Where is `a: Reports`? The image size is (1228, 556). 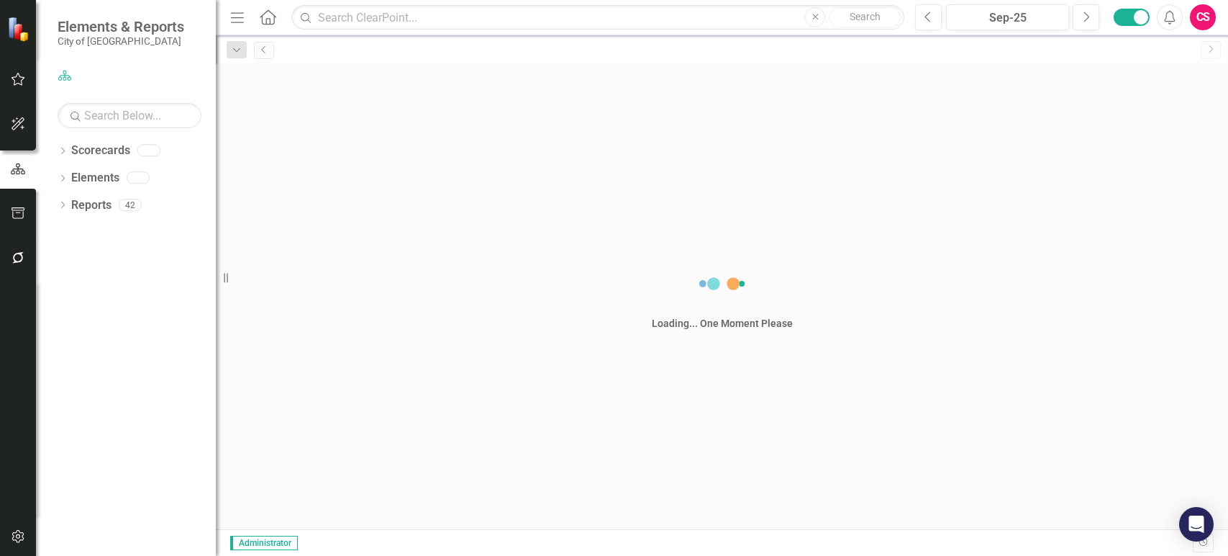
a: Reports is located at coordinates (91, 205).